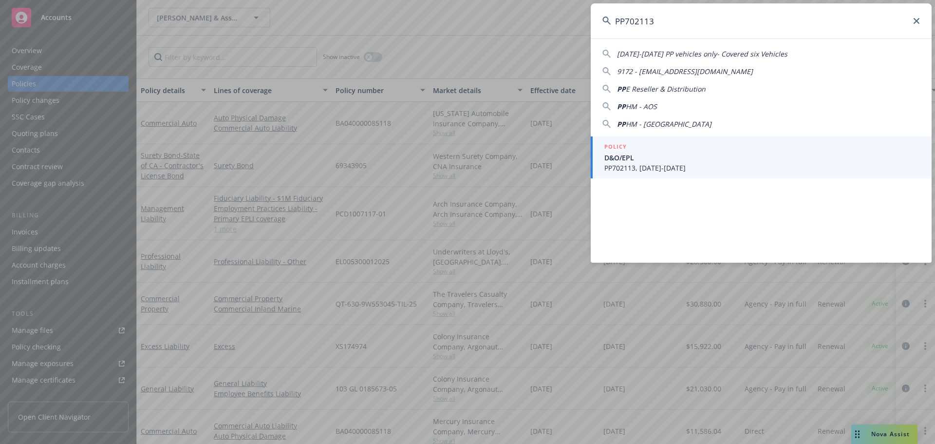 This screenshot has width=935, height=444. Describe the element at coordinates (761, 21) in the screenshot. I see `input: Search...` at that location.